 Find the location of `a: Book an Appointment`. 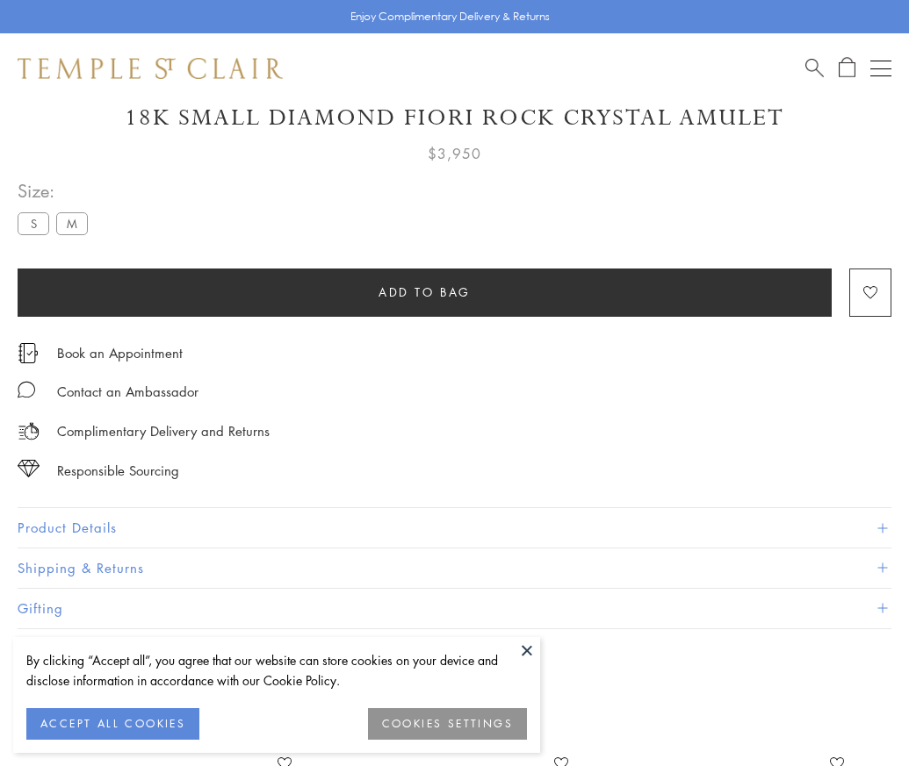

a: Book an Appointment is located at coordinates (119, 353).